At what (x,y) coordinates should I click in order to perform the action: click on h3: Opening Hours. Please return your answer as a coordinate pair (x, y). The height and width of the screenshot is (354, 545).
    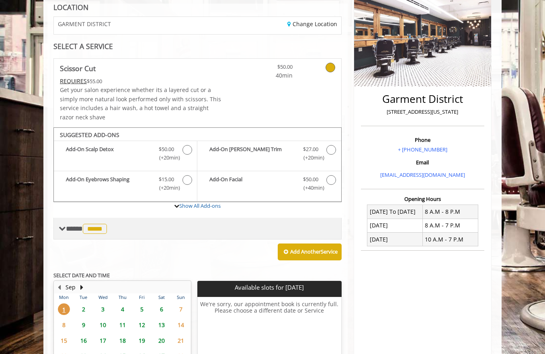
    Looking at the image, I should click on (423, 199).